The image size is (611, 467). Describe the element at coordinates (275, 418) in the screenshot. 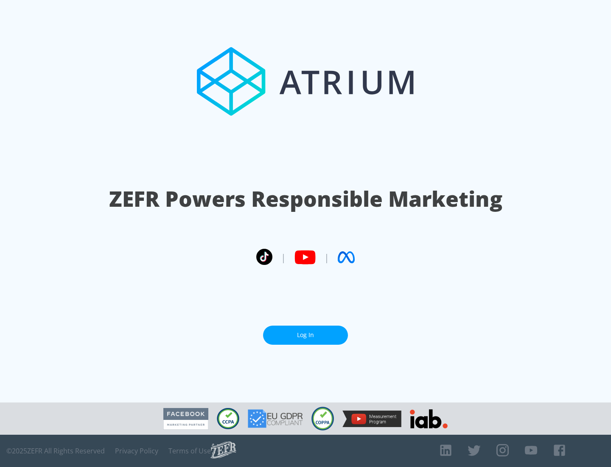

I see `img: GDPR Compliant` at that location.